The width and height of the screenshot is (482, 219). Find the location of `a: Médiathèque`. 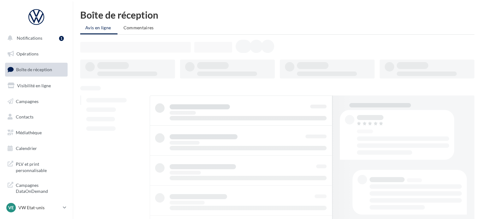

a: Médiathèque is located at coordinates (36, 133).